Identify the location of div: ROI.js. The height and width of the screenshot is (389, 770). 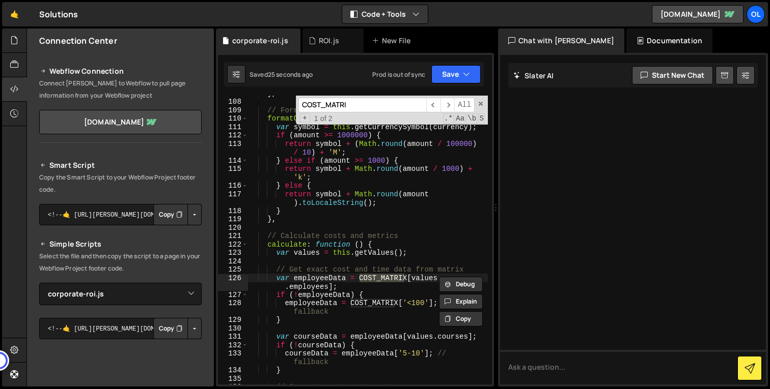
(329, 41).